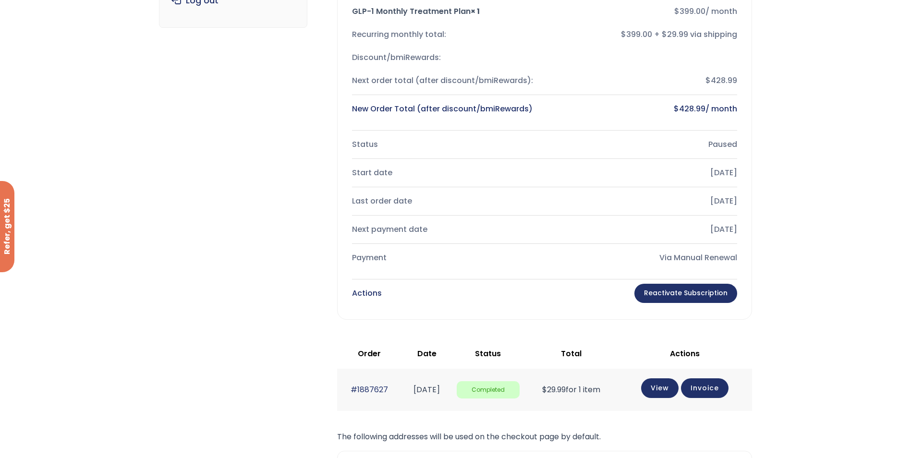  I want to click on div: Recurring monthly total:, so click(444, 35).